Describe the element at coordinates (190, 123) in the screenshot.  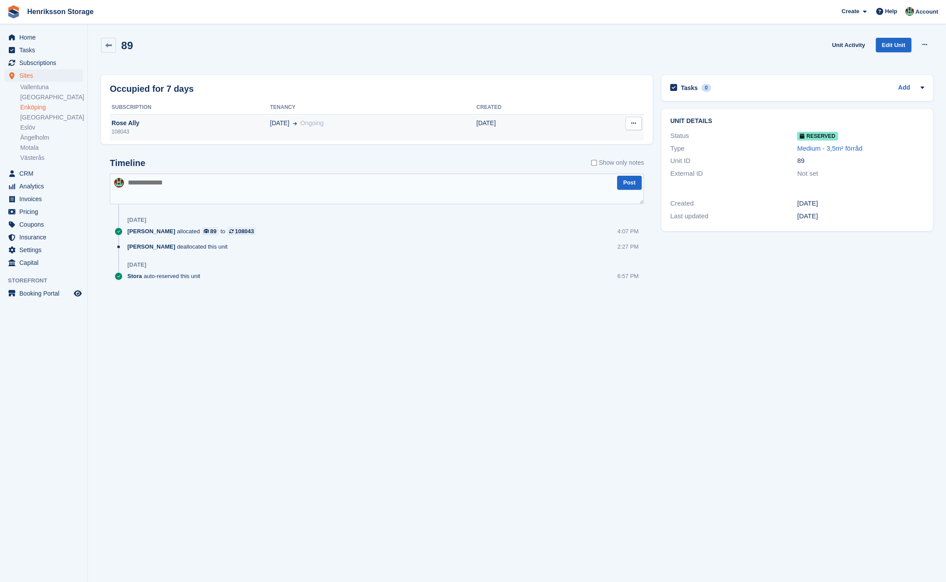
I see `div: Rose Ally` at that location.